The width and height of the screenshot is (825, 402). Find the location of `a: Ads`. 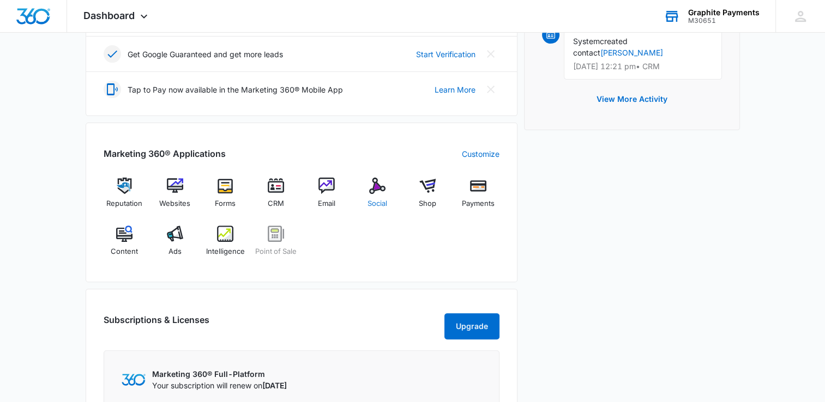

a: Ads is located at coordinates (174, 245).